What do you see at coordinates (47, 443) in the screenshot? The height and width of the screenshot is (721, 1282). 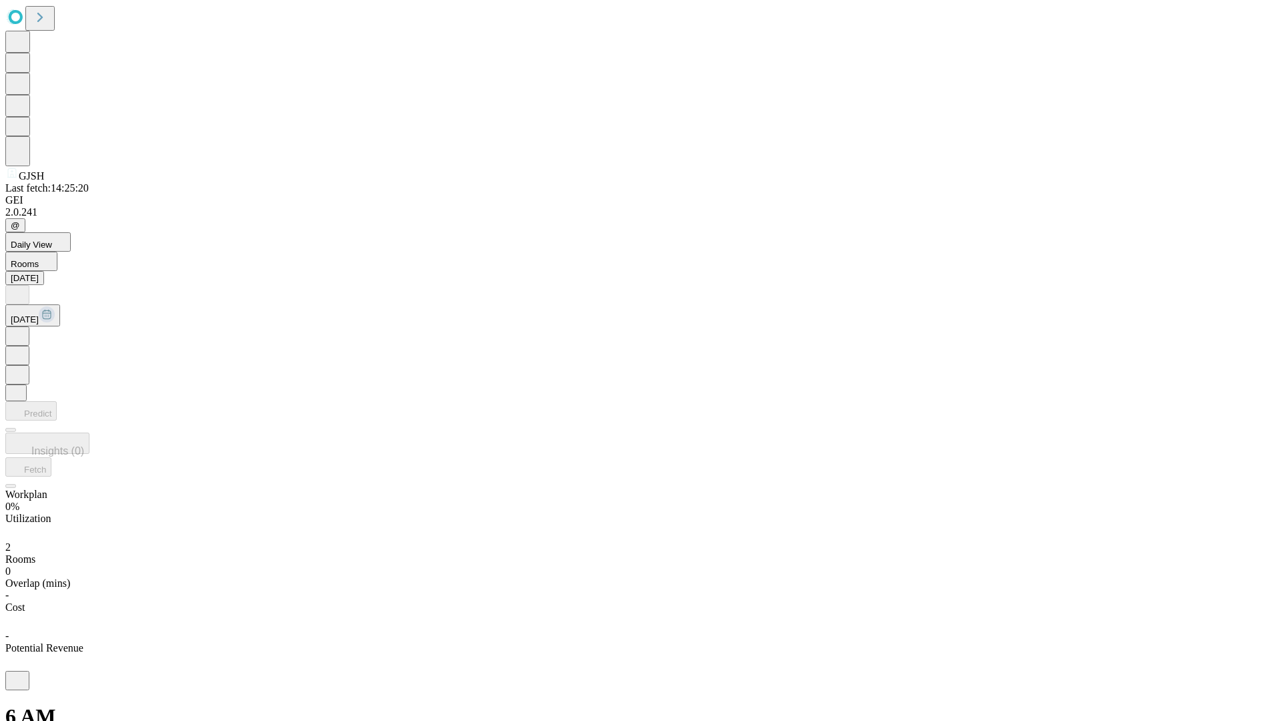 I see `button: Insights (0)` at bounding box center [47, 443].